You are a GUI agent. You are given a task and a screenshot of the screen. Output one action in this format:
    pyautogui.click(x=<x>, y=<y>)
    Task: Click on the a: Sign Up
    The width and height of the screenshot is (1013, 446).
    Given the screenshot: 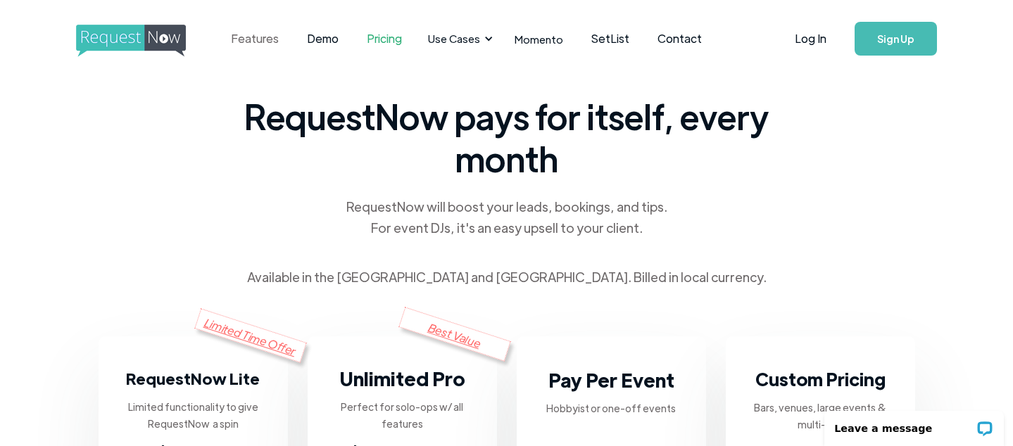 What is the action you would take?
    pyautogui.click(x=896, y=39)
    